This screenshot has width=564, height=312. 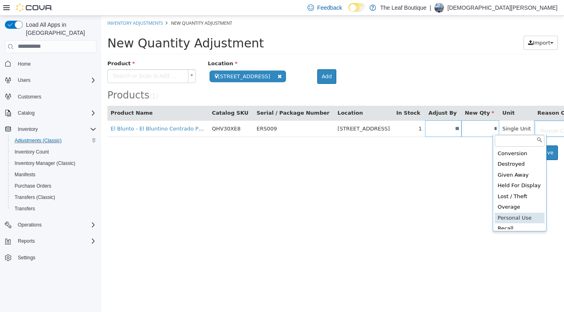 What do you see at coordinates (403, 8) in the screenshot?
I see `p: The Leaf Boutique` at bounding box center [403, 8].